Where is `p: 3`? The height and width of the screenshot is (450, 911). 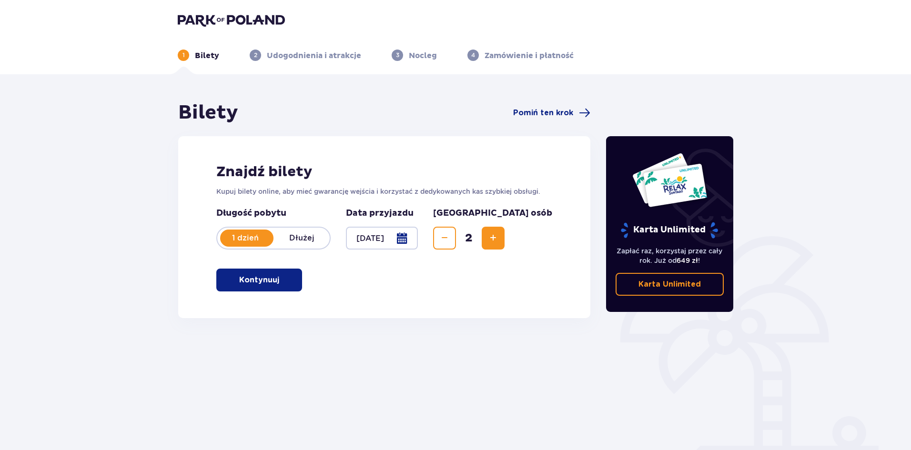 p: 3 is located at coordinates (398, 55).